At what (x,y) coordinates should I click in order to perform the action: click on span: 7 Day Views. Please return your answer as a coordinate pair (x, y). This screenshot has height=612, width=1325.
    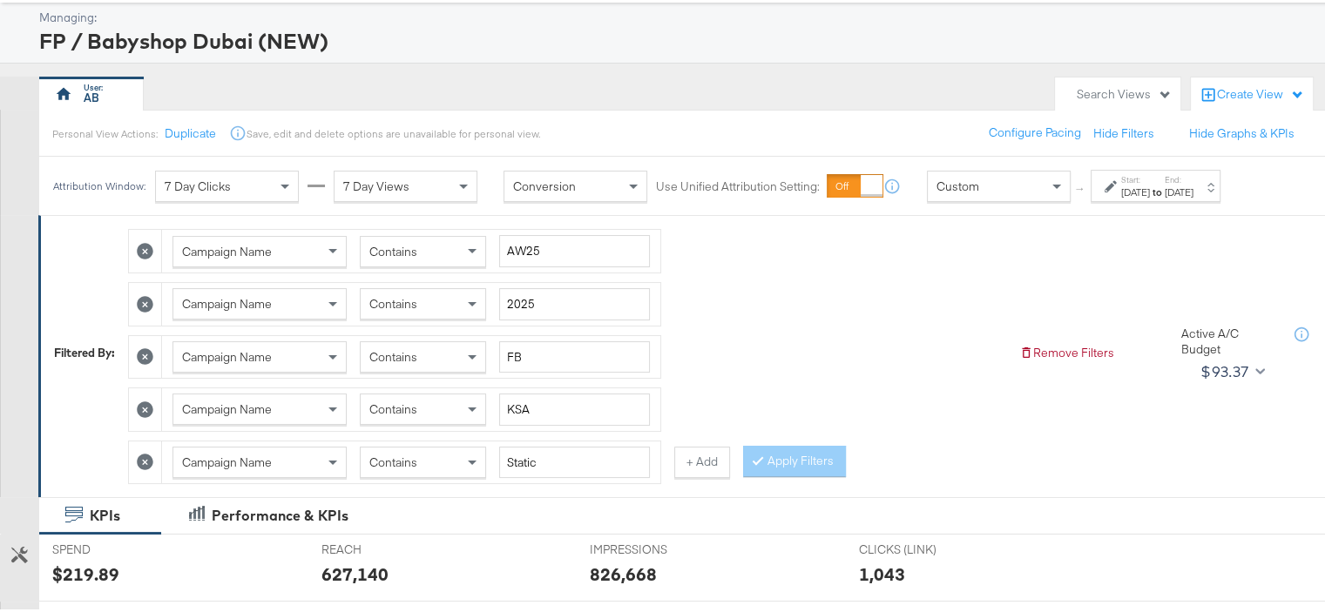
    Looking at the image, I should click on (376, 184).